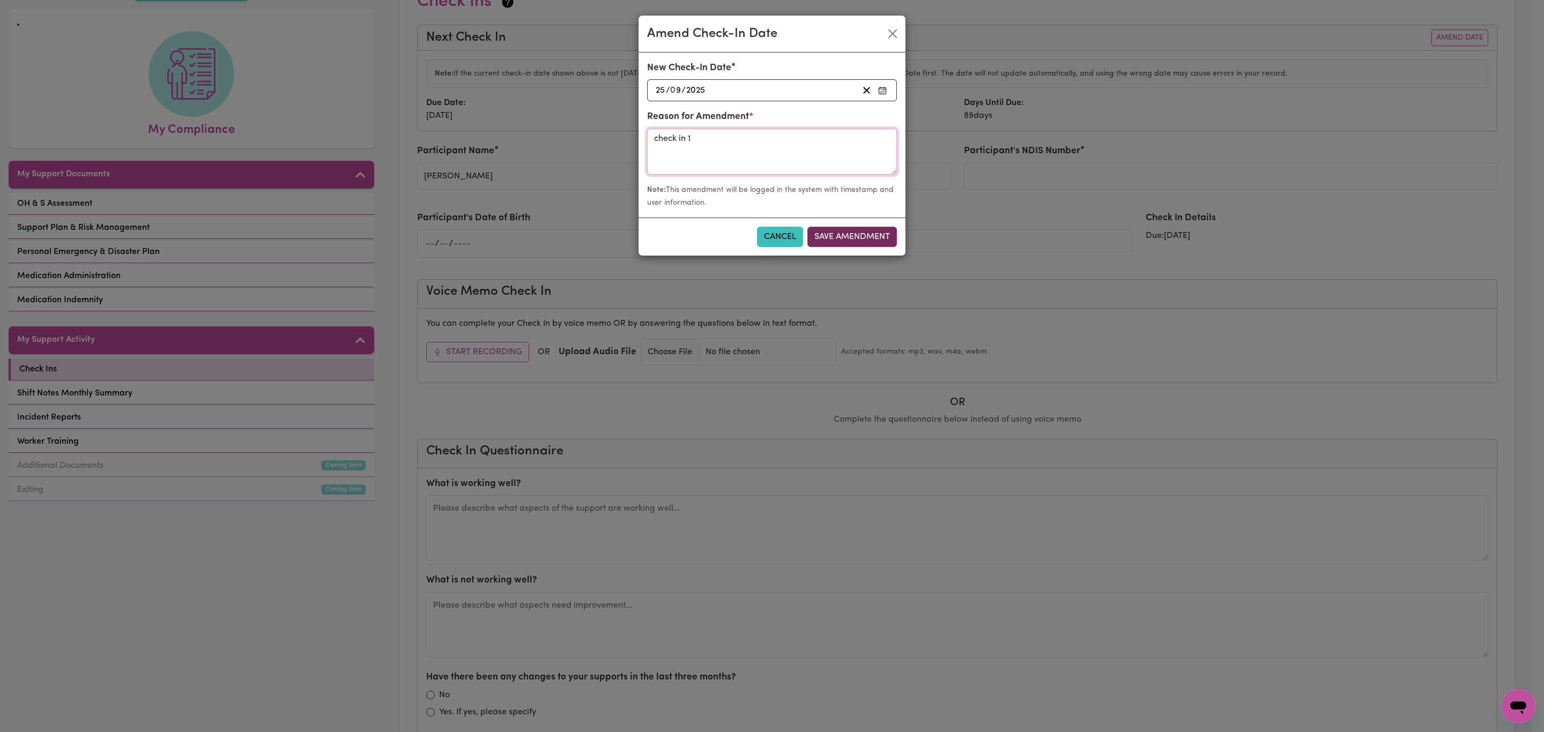 Image resolution: width=1544 pixels, height=732 pixels. Describe the element at coordinates (772, 152) in the screenshot. I see `textarea: check in 1` at that location.